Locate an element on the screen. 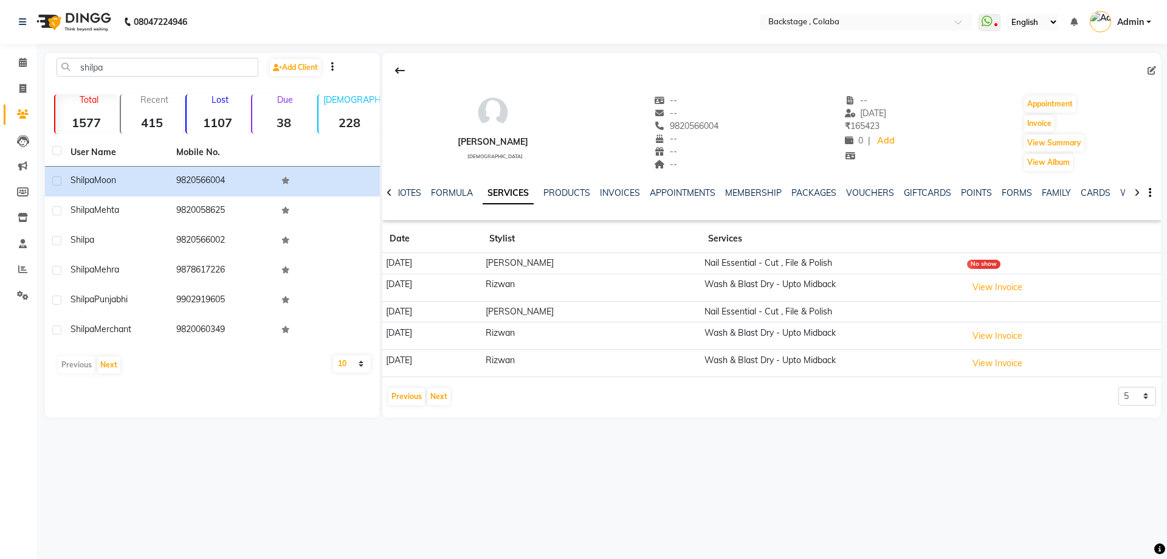 This screenshot has height=559, width=1167. span: Admin is located at coordinates (1131, 22).